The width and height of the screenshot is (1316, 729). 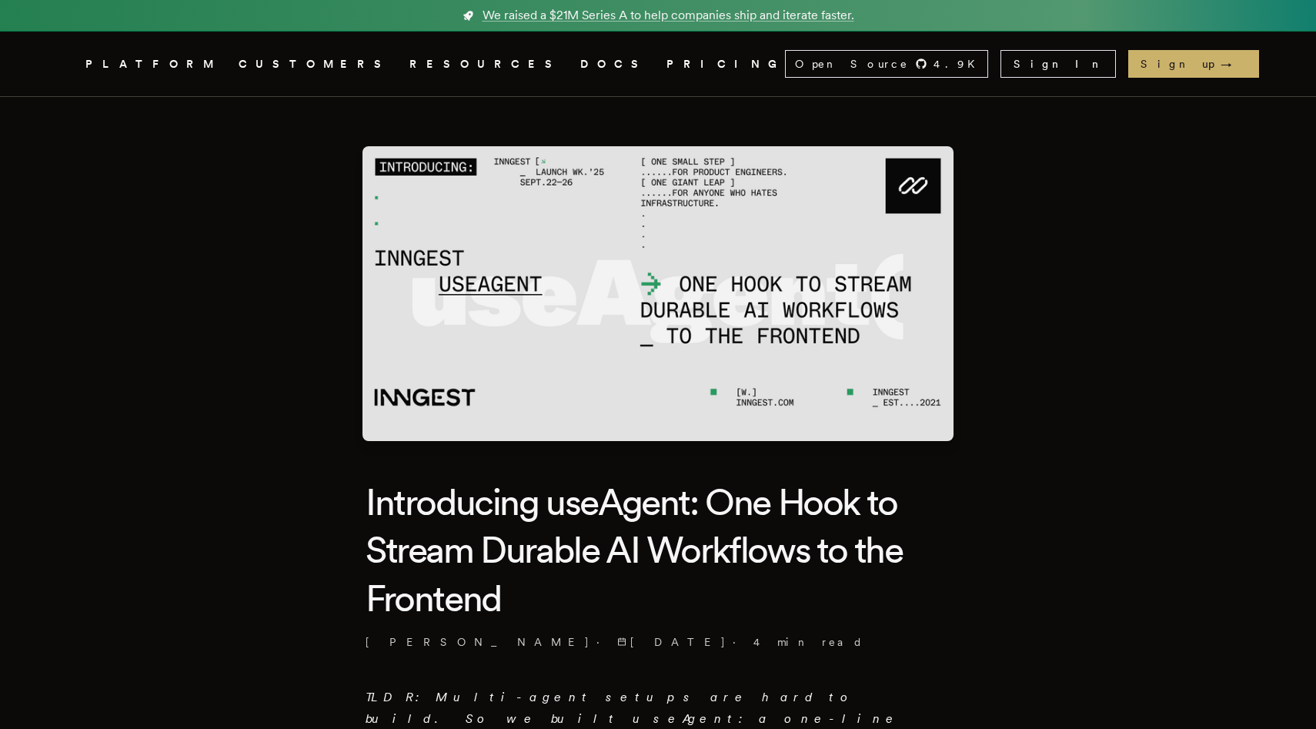 I want to click on span: 4.9 K, so click(x=959, y=64).